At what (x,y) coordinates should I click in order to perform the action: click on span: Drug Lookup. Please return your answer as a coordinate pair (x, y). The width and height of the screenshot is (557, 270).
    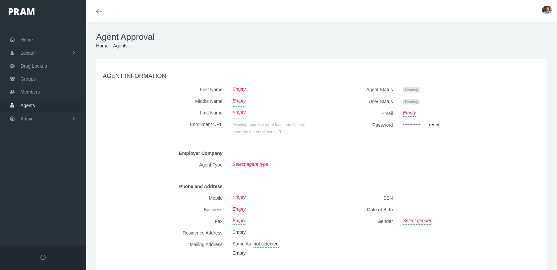
    Looking at the image, I should click on (34, 66).